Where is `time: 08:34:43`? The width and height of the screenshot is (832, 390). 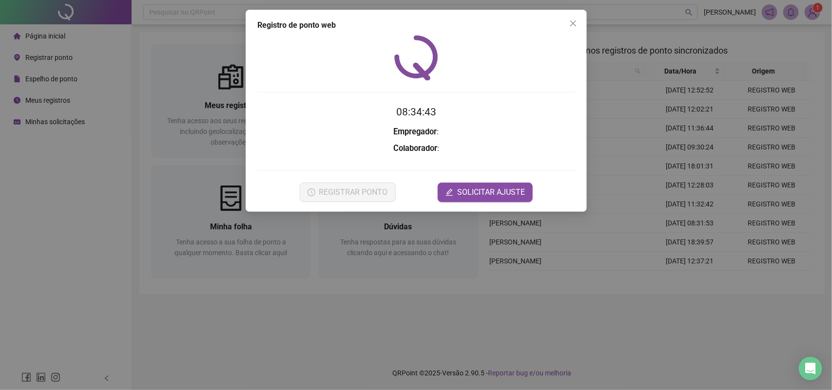
time: 08:34:43 is located at coordinates (416, 112).